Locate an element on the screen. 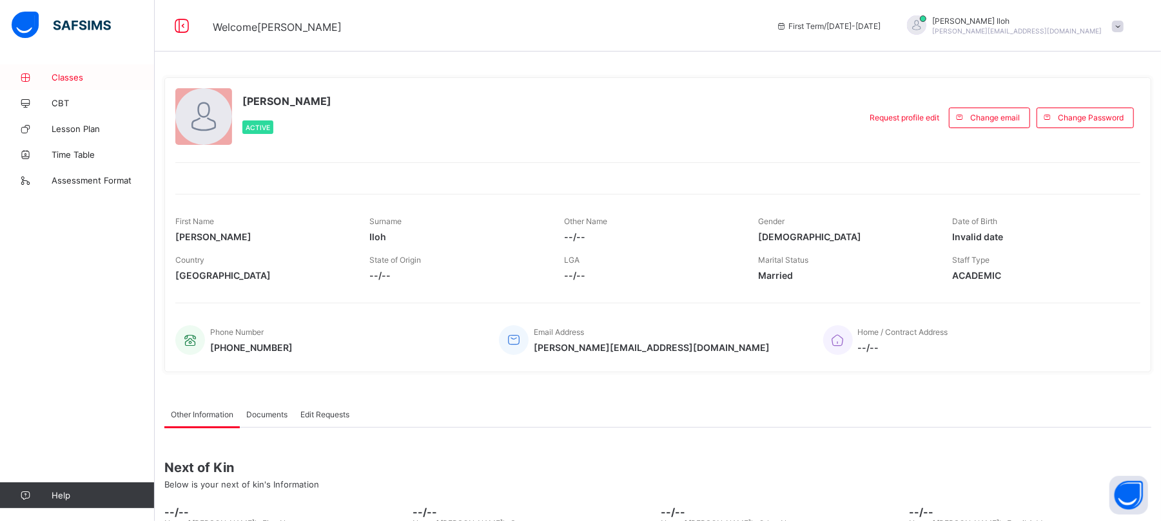 The width and height of the screenshot is (1161, 521). span: CBT is located at coordinates (103, 103).